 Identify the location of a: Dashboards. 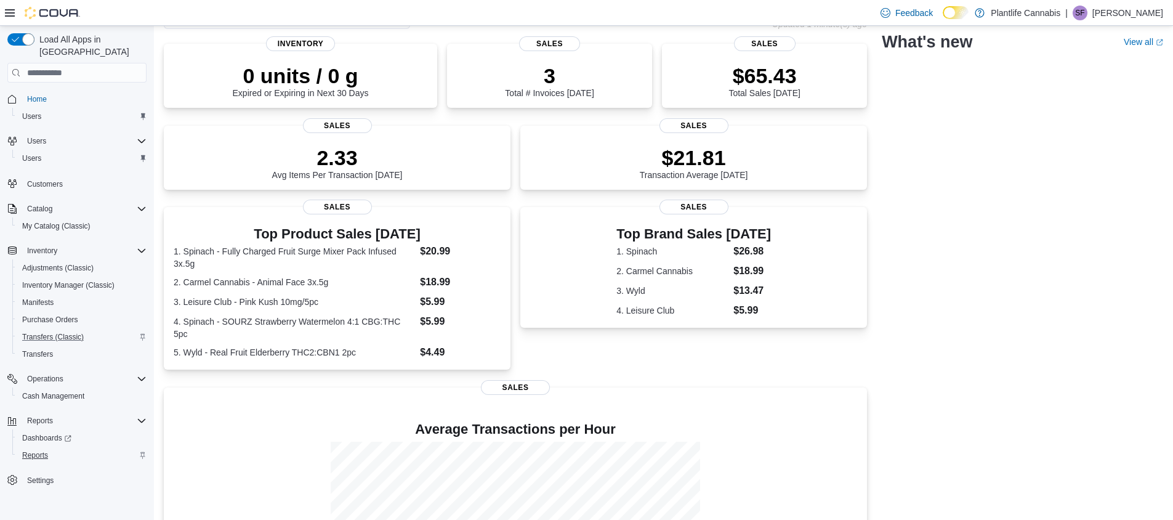
(82, 438).